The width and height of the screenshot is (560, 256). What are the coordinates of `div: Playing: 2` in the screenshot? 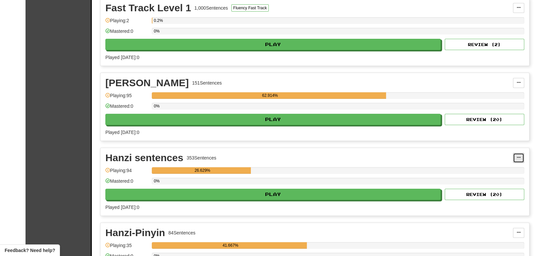 It's located at (127, 23).